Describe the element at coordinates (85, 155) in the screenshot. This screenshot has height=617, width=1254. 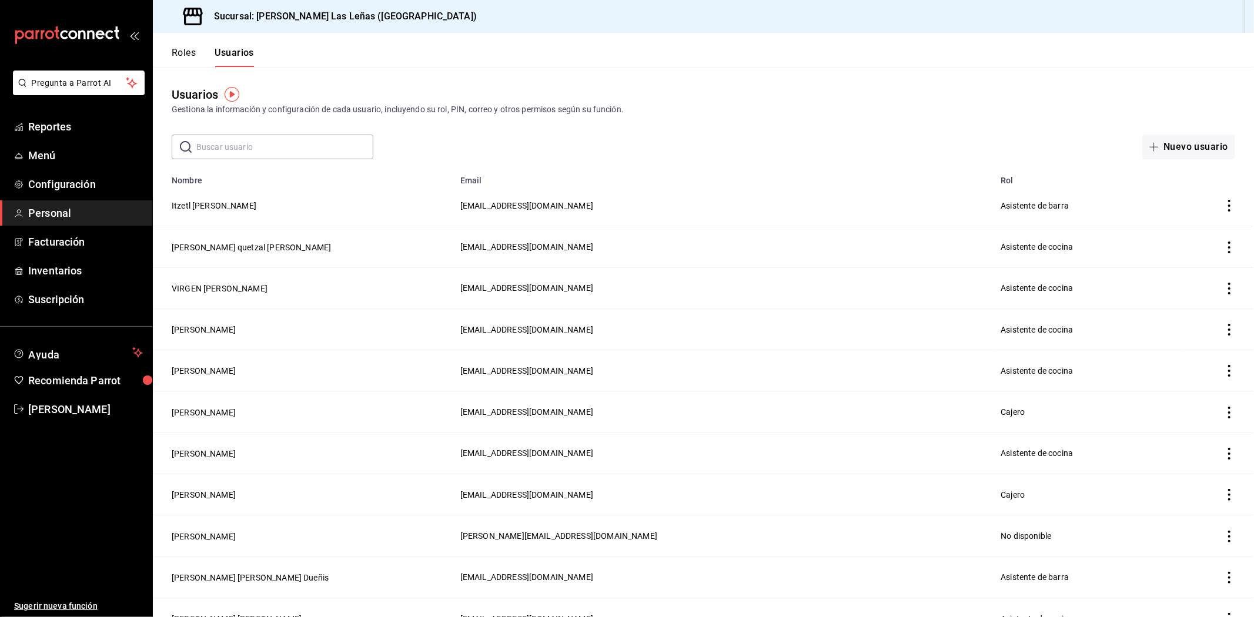
I see `span: Menú` at that location.